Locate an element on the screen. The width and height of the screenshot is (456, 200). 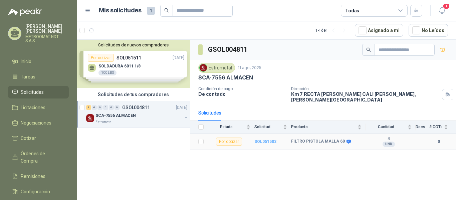
th: Cantidad is located at coordinates (390, 127).